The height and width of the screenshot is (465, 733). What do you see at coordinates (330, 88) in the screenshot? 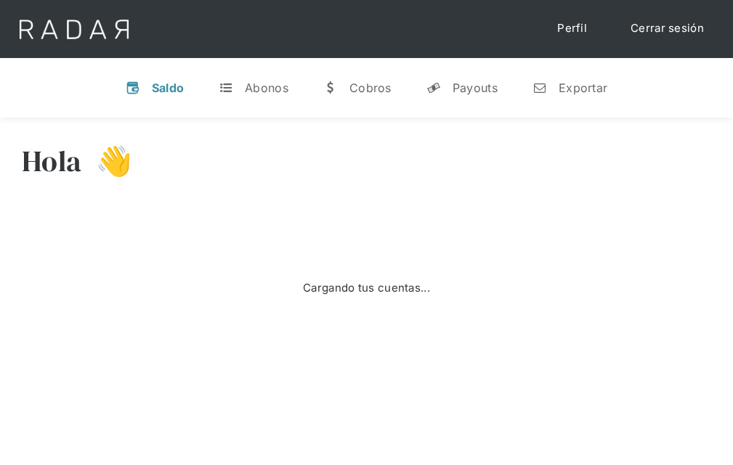
I see `div: w` at bounding box center [330, 88].